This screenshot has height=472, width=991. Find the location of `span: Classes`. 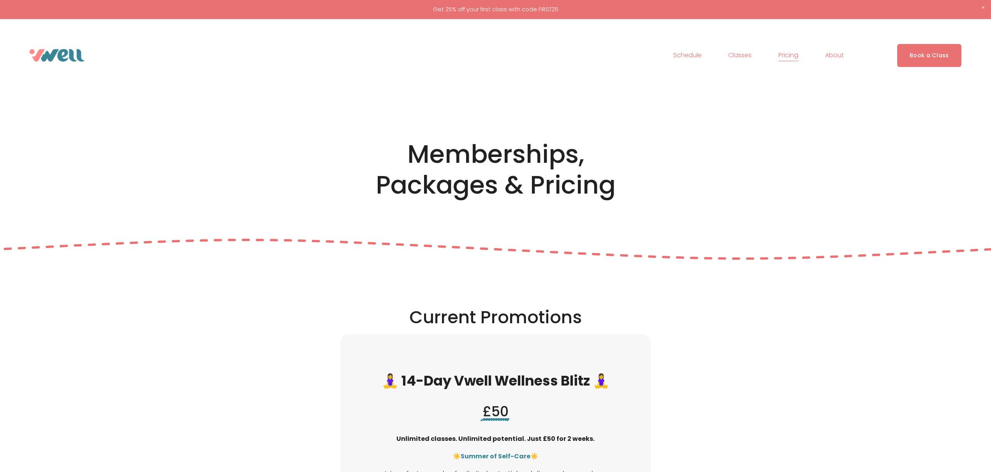

span: Classes is located at coordinates (740, 55).